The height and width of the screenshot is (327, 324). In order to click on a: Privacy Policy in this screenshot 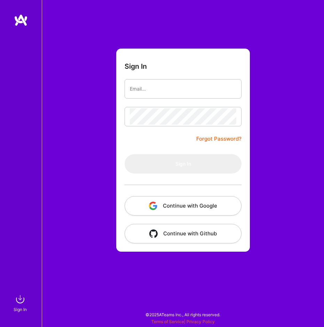, I will do `click(200, 322)`.